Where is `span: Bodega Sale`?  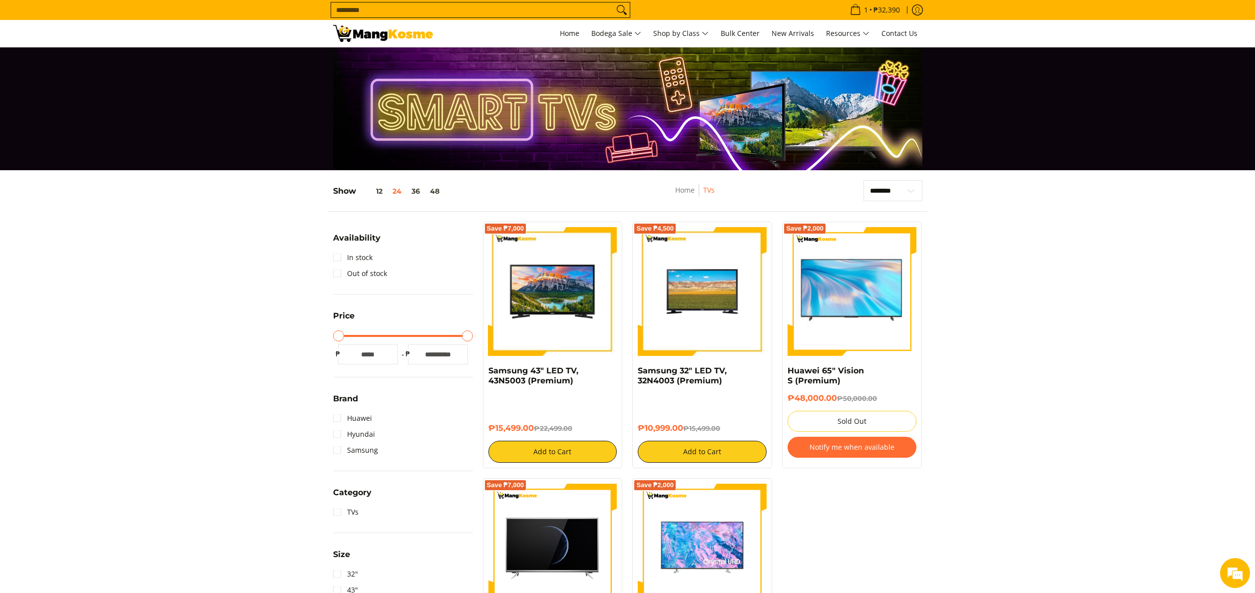
span: Bodega Sale is located at coordinates (616, 33).